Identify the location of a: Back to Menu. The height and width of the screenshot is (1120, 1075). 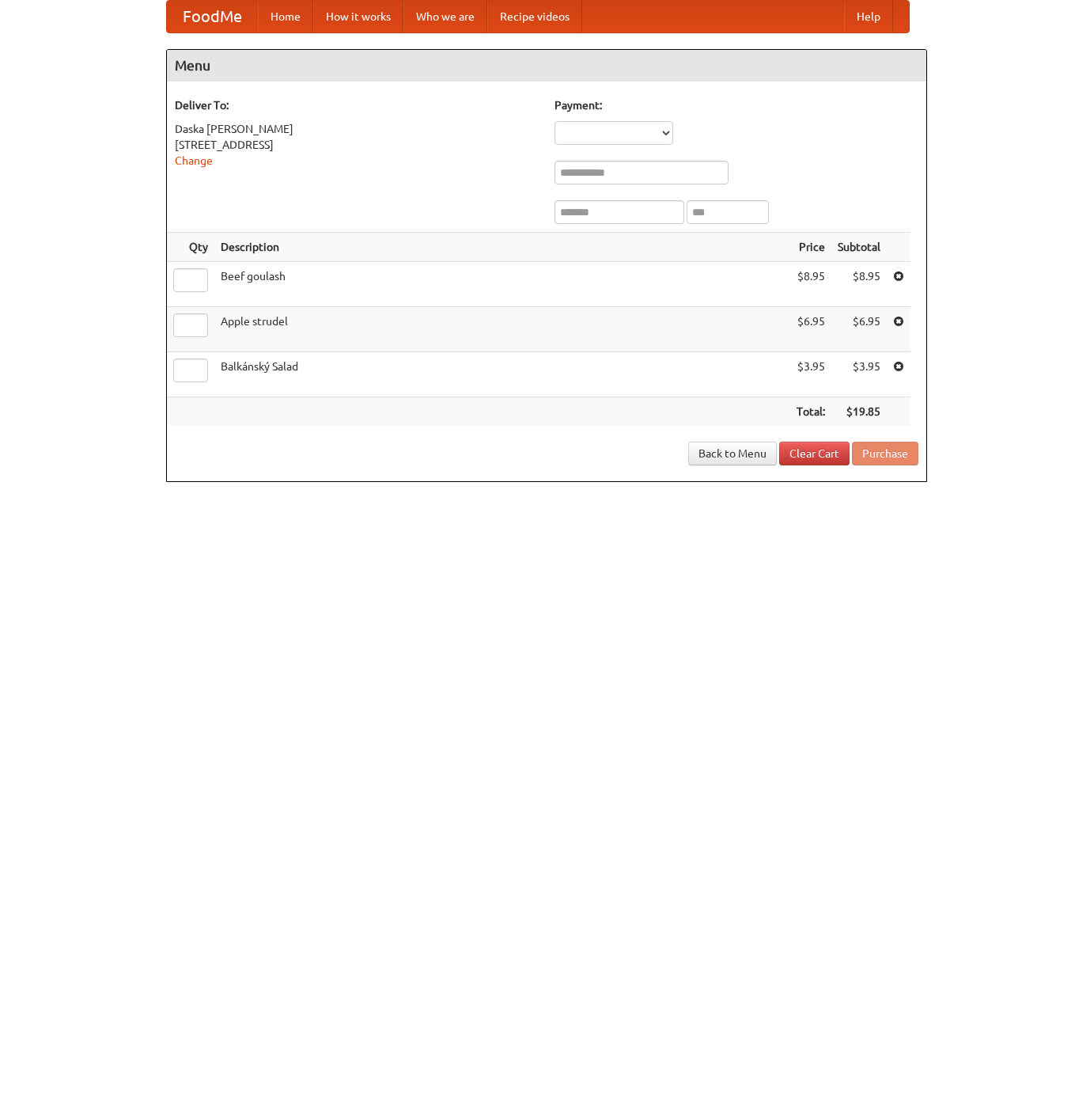
(733, 453).